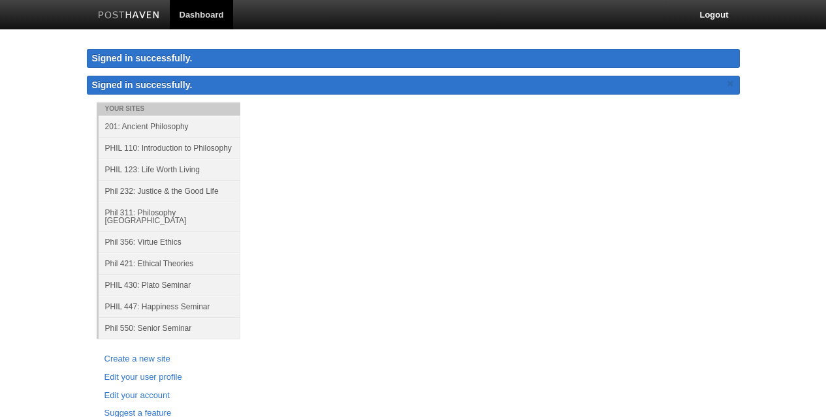 This screenshot has height=417, width=826. I want to click on a: Edit your account, so click(168, 396).